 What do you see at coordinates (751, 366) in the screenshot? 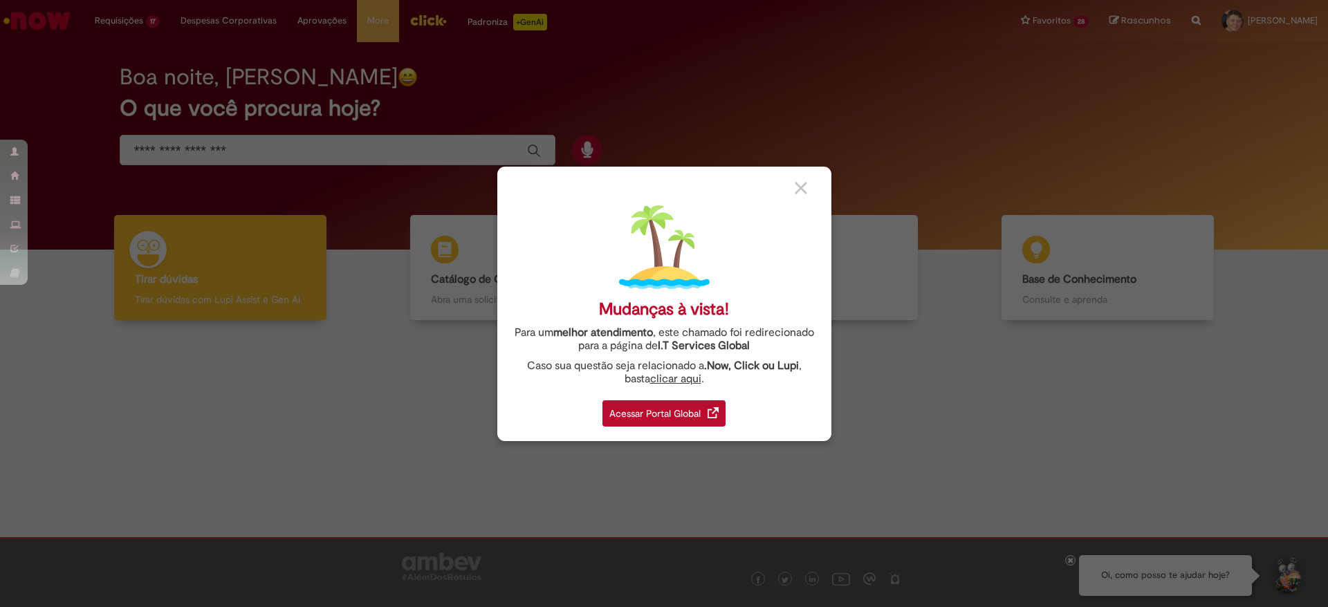
I see `strong: .Now, Click ou Lupi` at bounding box center [751, 366].